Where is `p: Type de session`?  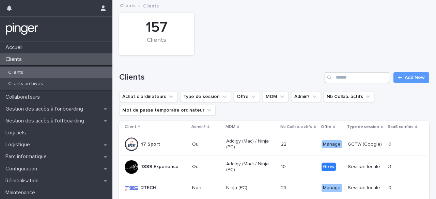
p: Type de session is located at coordinates (363, 127).